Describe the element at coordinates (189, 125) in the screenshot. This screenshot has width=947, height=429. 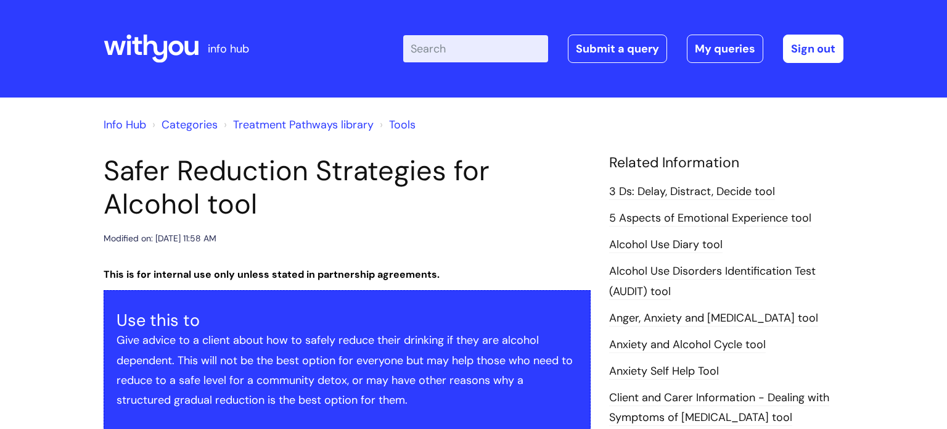
I see `a: Categories` at that location.